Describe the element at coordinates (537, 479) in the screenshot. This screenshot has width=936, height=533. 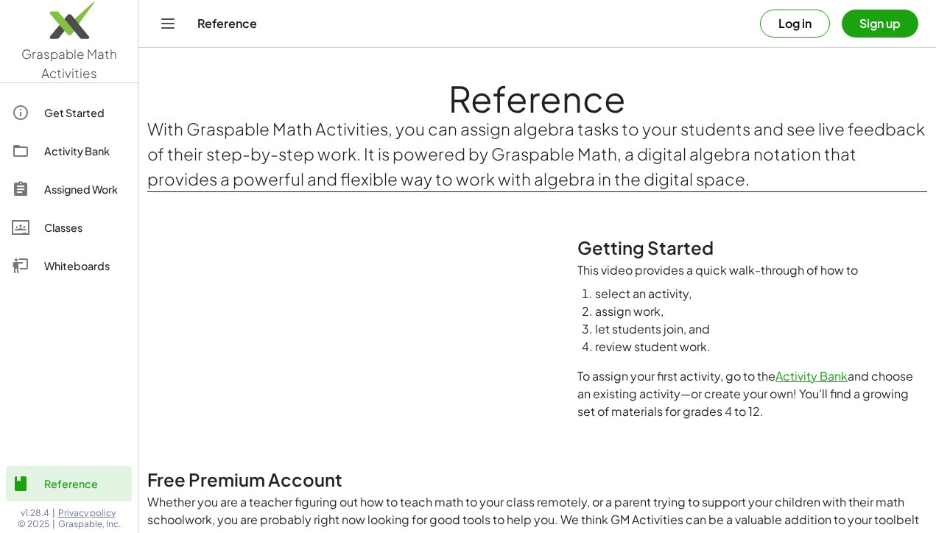
I see `h2: Free Premium Account` at that location.